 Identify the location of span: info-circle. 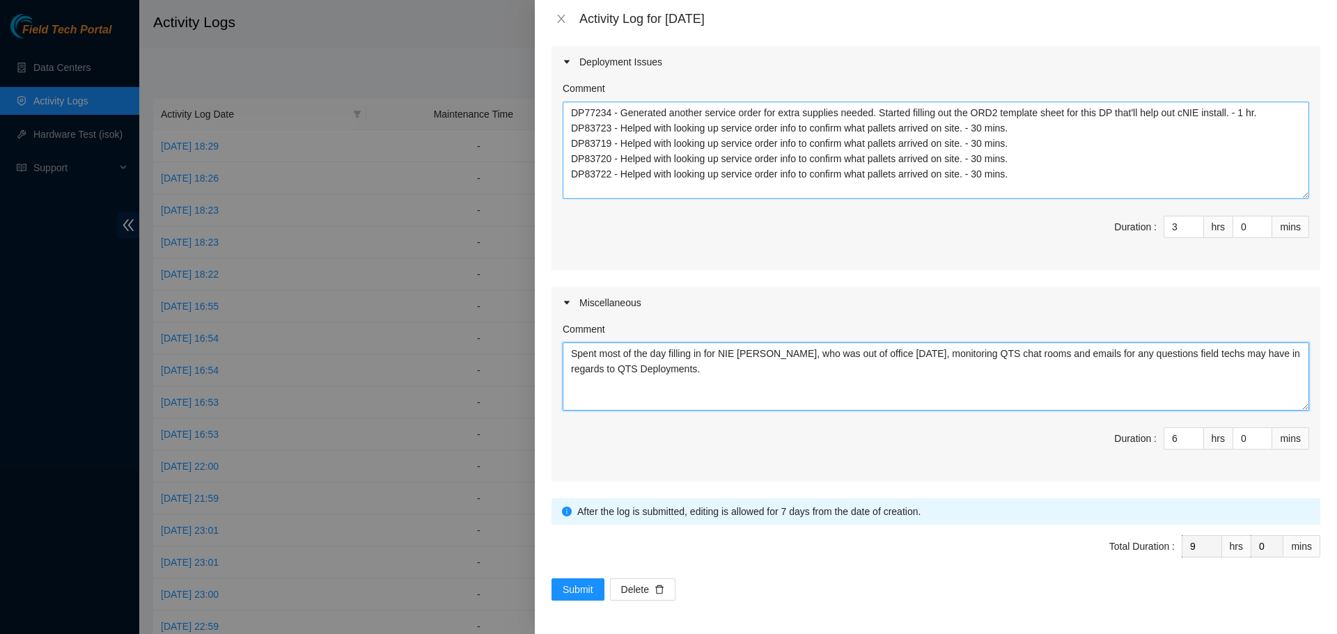
(567, 512).